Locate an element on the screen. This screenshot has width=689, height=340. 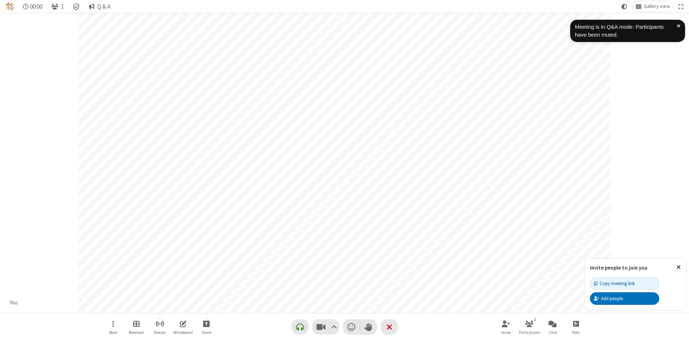
span: Stream is located at coordinates (160, 332).